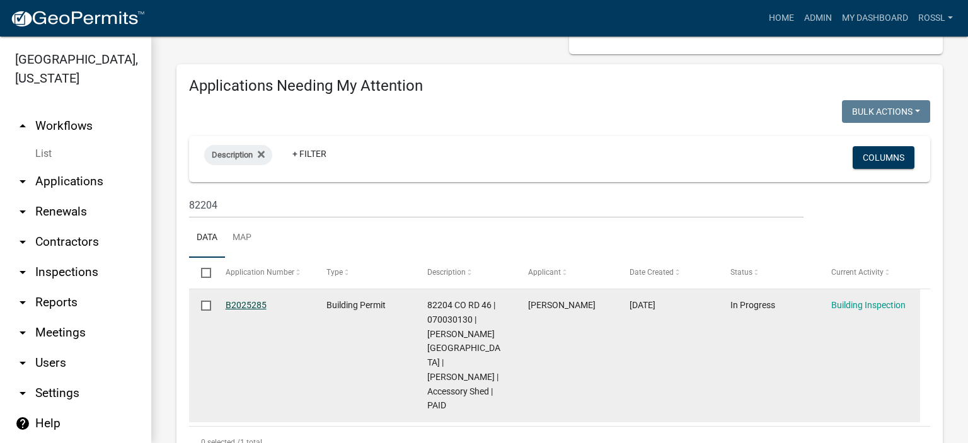 The width and height of the screenshot is (968, 443). Describe the element at coordinates (560, 86) in the screenshot. I see `h4: Applications Needing My Attention` at that location.